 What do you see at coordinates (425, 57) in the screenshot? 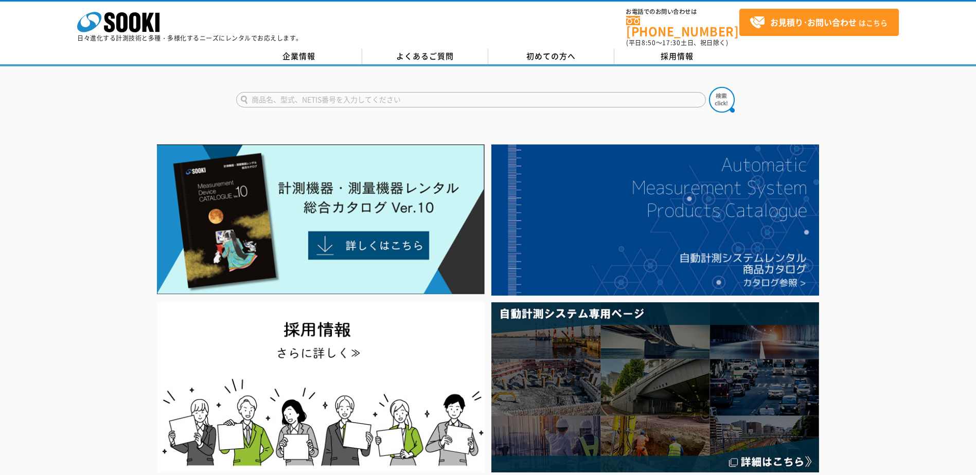
I see `a: よくあるご質問` at bounding box center [425, 57].